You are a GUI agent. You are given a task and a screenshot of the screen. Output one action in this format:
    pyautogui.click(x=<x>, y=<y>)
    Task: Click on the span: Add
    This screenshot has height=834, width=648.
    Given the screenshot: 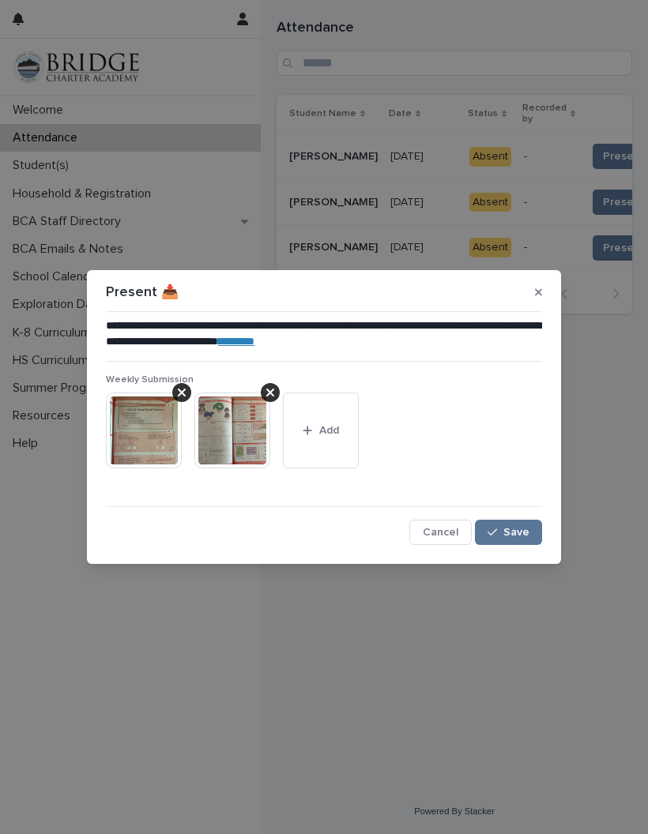 What is the action you would take?
    pyautogui.click(x=329, y=431)
    